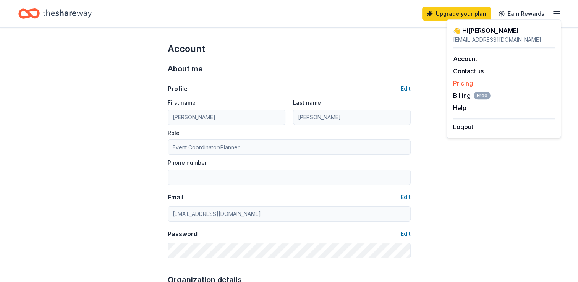 The width and height of the screenshot is (578, 282). I want to click on div: Password, so click(183, 234).